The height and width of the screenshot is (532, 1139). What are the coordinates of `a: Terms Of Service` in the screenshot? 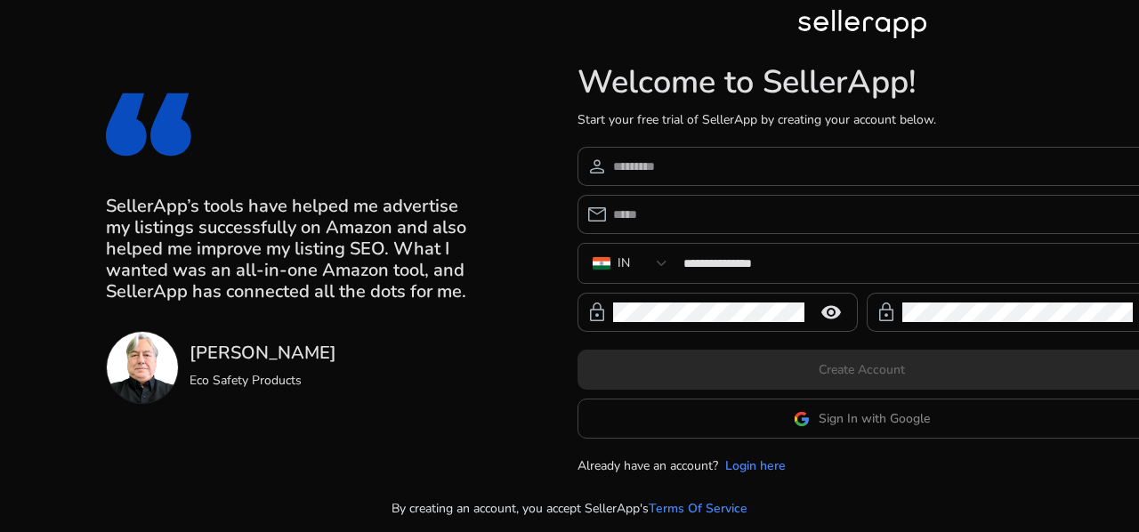 It's located at (697, 508).